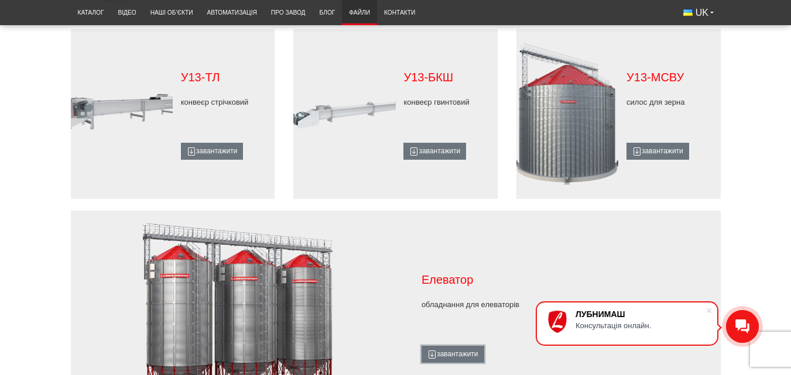  Describe the element at coordinates (688, 12) in the screenshot. I see `img: Українська` at that location.